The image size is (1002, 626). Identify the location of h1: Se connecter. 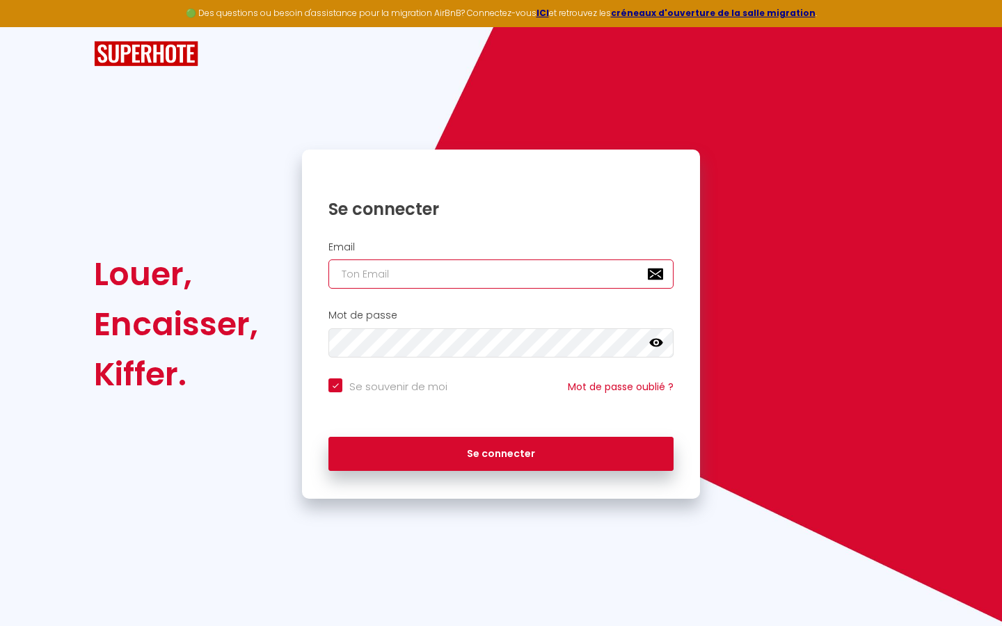
(501, 209).